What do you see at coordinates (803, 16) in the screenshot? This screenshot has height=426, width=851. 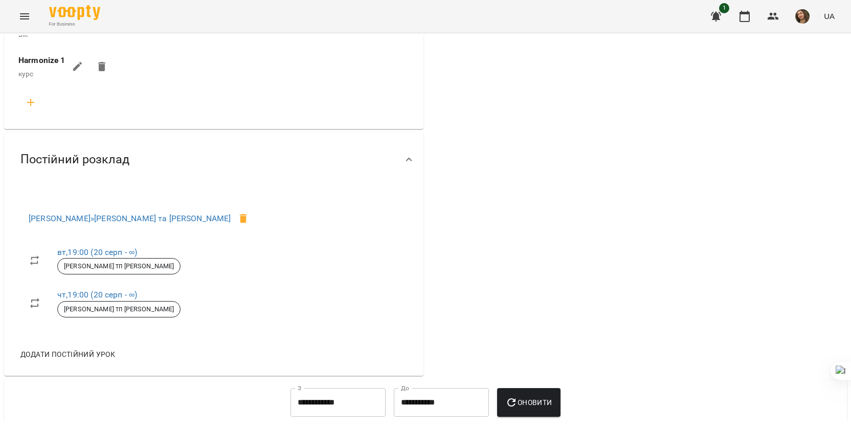 I see `img: e02786069a979debee2ecc2f3beb162c.jpeg` at bounding box center [803, 16].